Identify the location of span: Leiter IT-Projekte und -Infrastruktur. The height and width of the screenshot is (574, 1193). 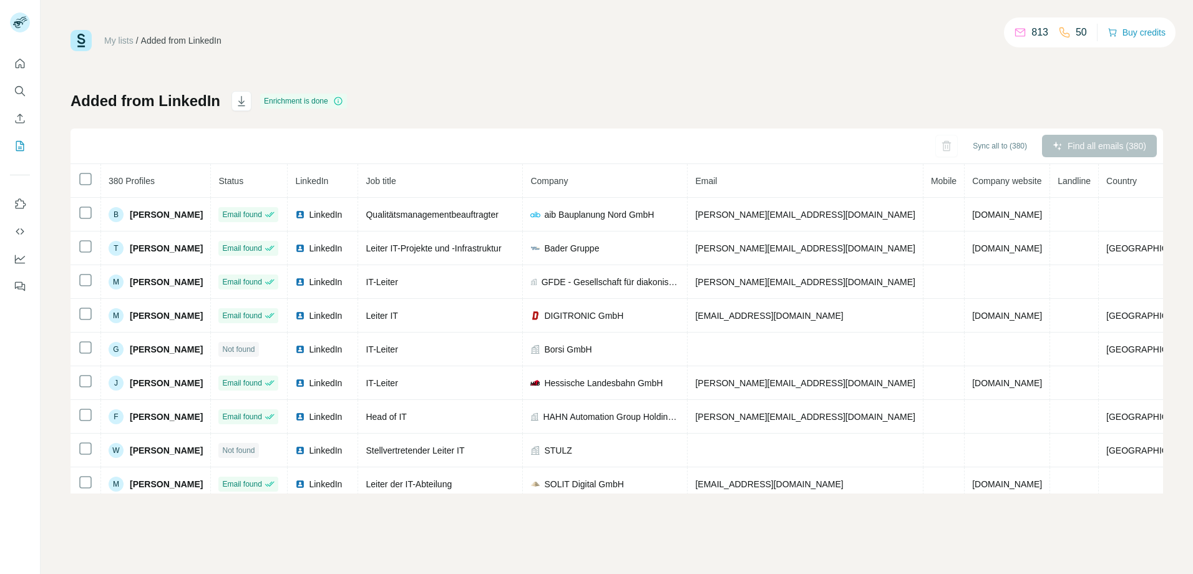
(433, 248).